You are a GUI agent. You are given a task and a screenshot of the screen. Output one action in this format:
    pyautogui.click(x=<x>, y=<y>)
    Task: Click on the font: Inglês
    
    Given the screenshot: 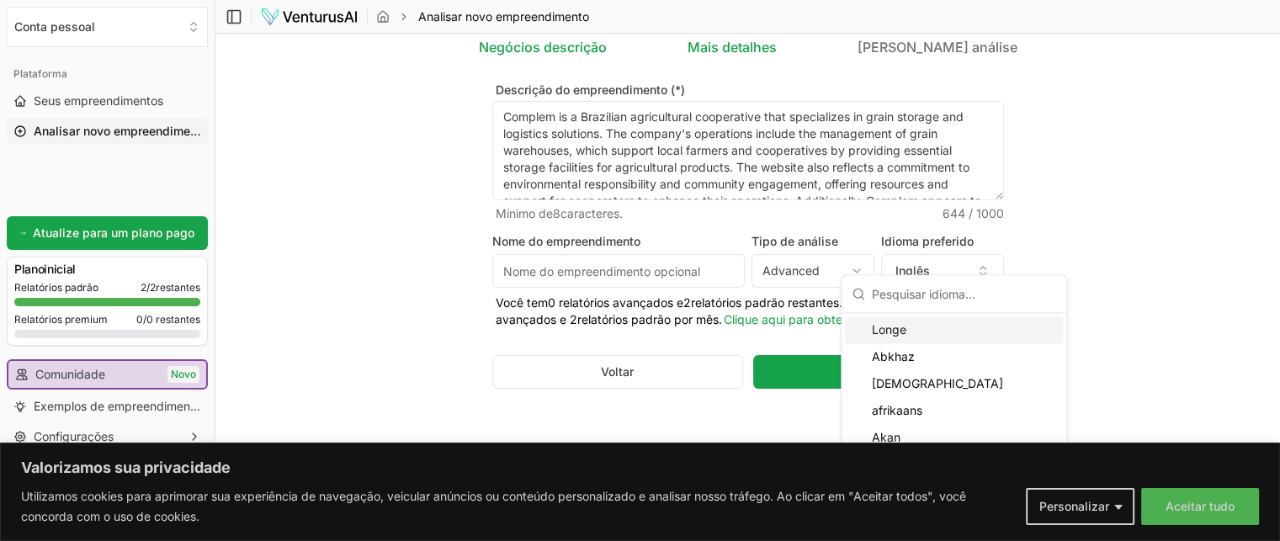 What is the action you would take?
    pyautogui.click(x=913, y=270)
    